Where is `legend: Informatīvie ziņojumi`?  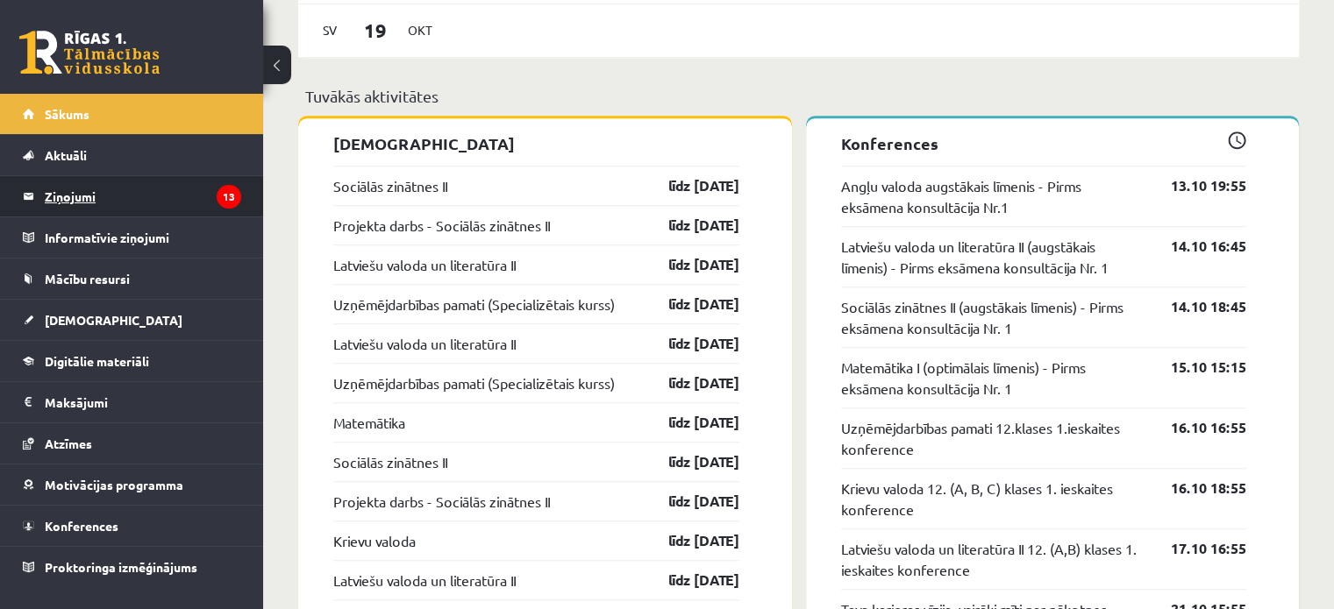
legend: Informatīvie ziņojumi is located at coordinates (143, 238).